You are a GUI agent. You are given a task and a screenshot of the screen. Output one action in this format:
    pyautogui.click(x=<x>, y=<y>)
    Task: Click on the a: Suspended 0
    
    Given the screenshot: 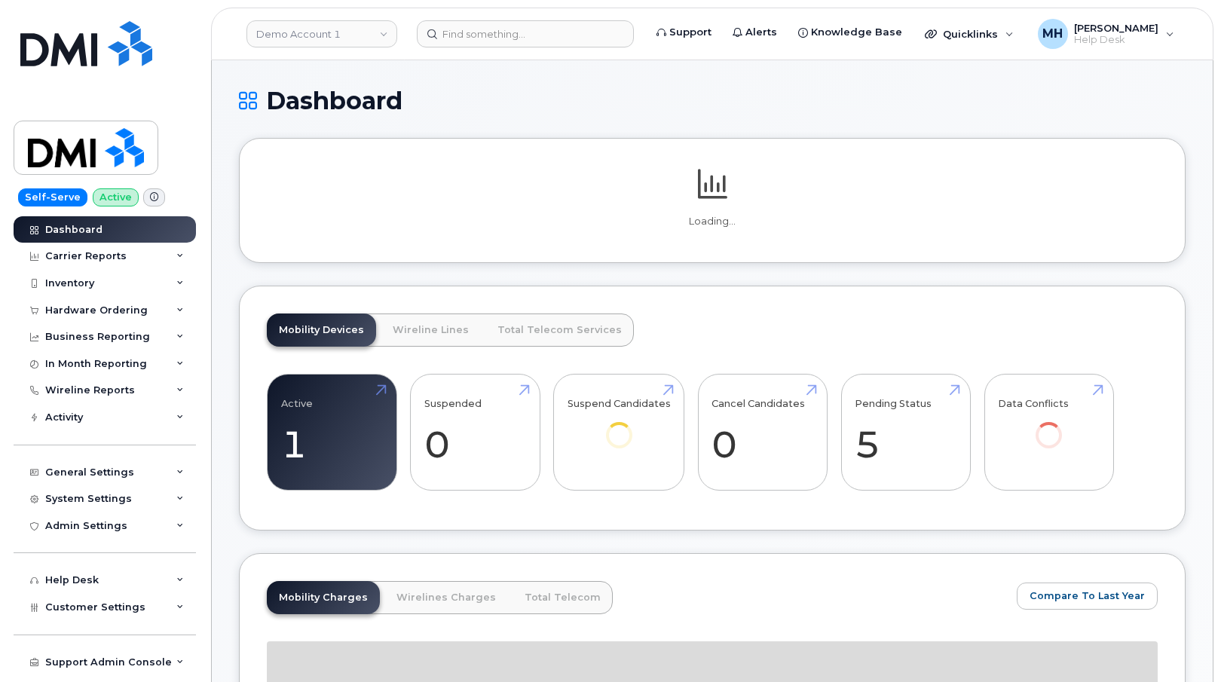 What is the action you would take?
    pyautogui.click(x=475, y=433)
    